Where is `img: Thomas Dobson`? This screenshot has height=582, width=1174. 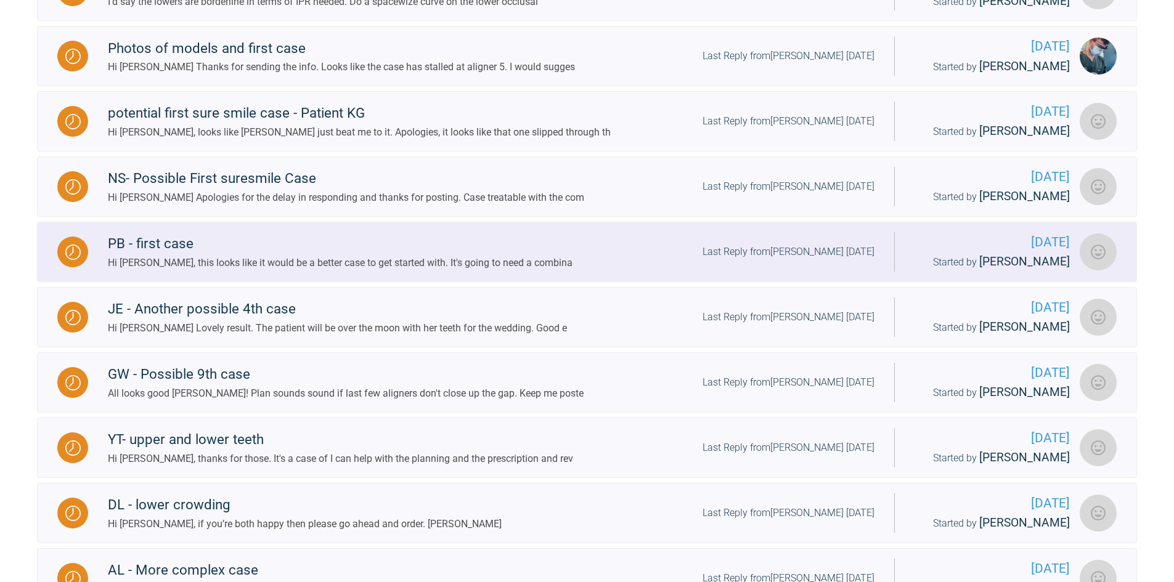
img: Thomas Dobson is located at coordinates (1098, 56).